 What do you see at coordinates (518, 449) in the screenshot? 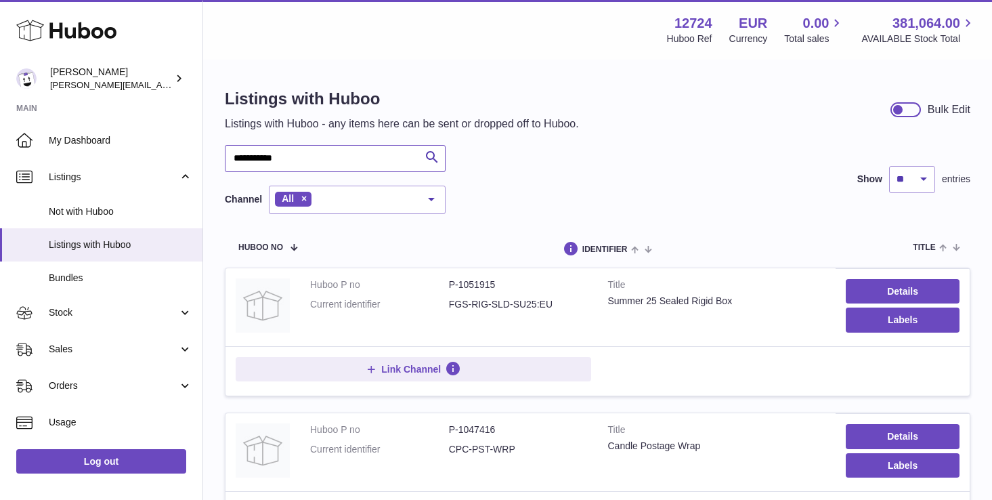
I see `dd: CPC-PST-WRP` at bounding box center [518, 449].